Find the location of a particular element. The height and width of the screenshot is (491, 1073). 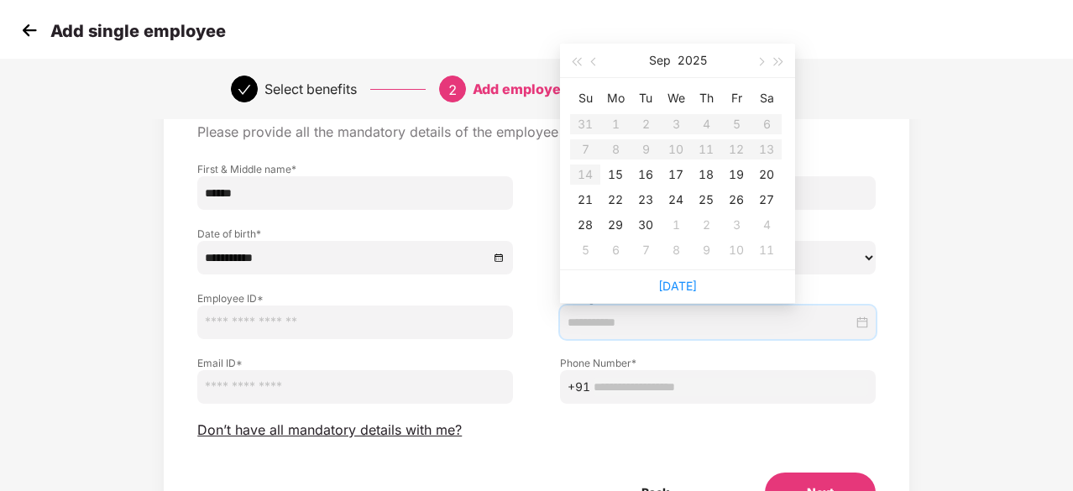

td: 2025-10-06 is located at coordinates (615, 250).